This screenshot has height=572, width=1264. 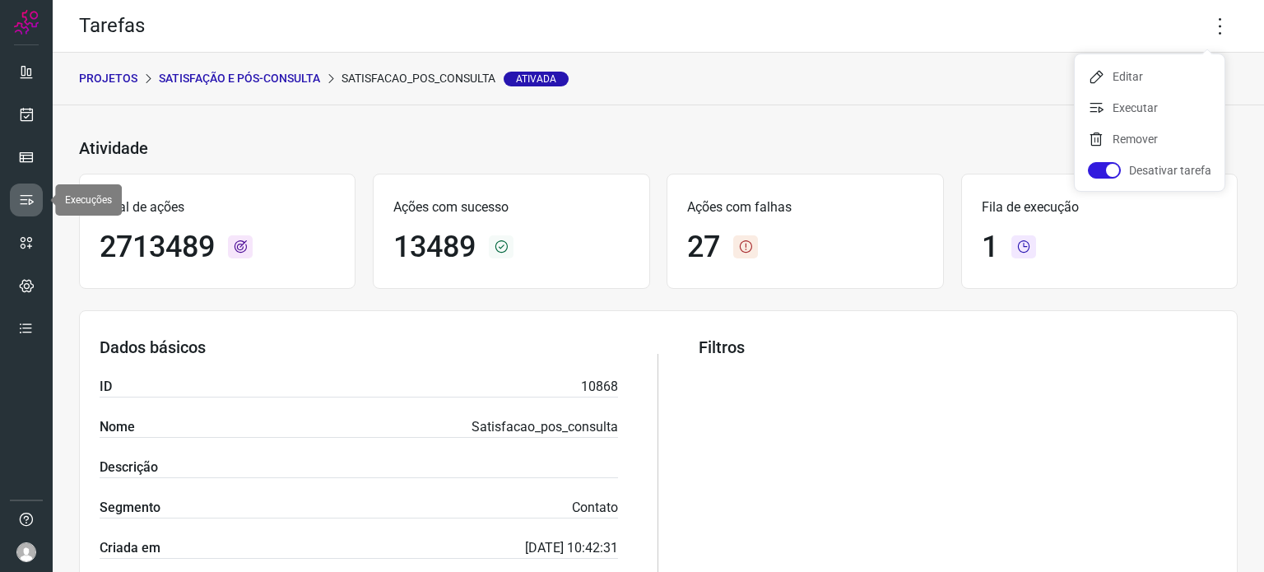 I want to click on p: Fila de execução, so click(x=1100, y=207).